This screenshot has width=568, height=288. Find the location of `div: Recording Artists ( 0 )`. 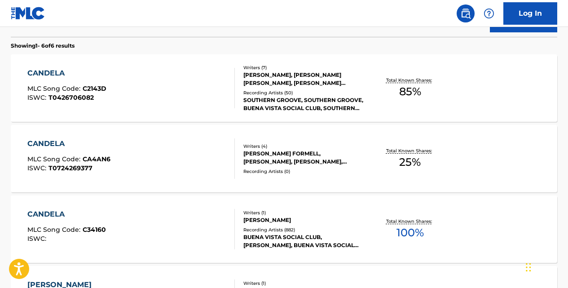

div: Recording Artists ( 0 ) is located at coordinates (304, 171).